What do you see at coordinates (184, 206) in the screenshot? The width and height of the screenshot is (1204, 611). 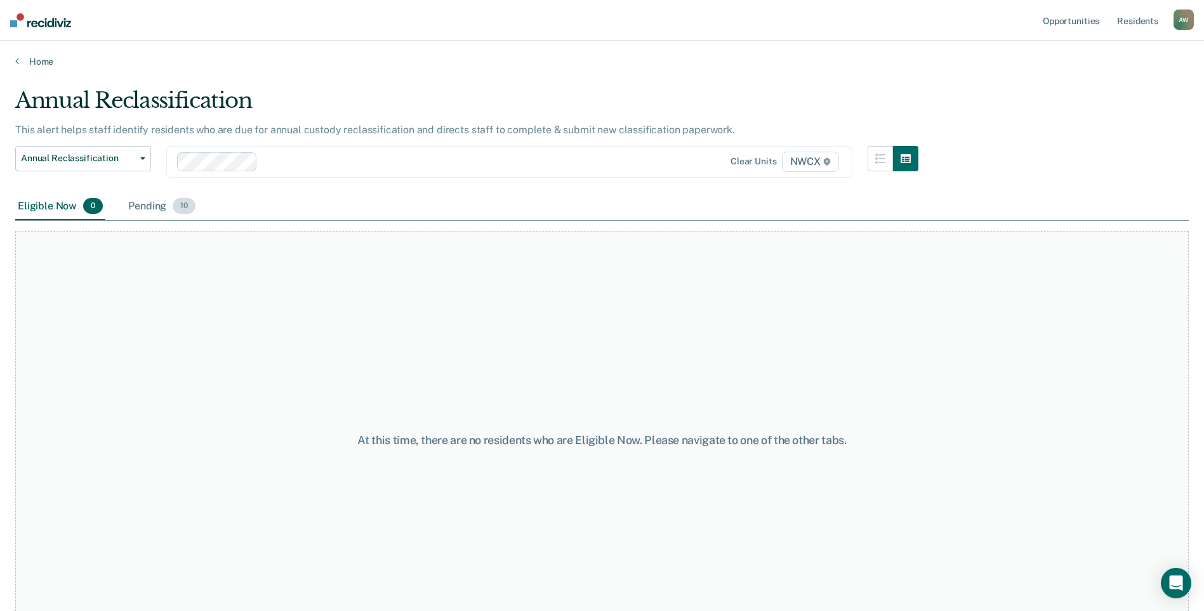 I see `span: 10` at bounding box center [184, 206].